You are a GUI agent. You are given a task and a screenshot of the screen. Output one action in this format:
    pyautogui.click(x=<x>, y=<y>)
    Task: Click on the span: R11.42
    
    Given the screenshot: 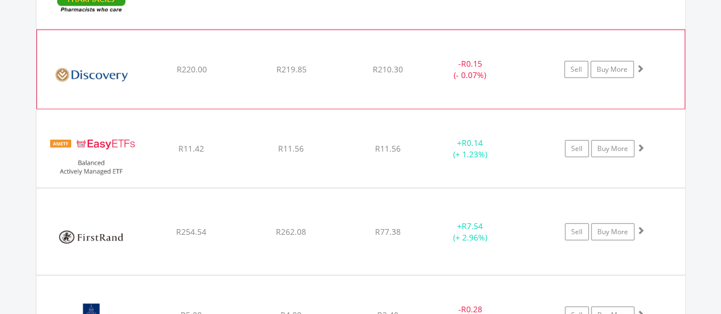 What is the action you would take?
    pyautogui.click(x=191, y=148)
    